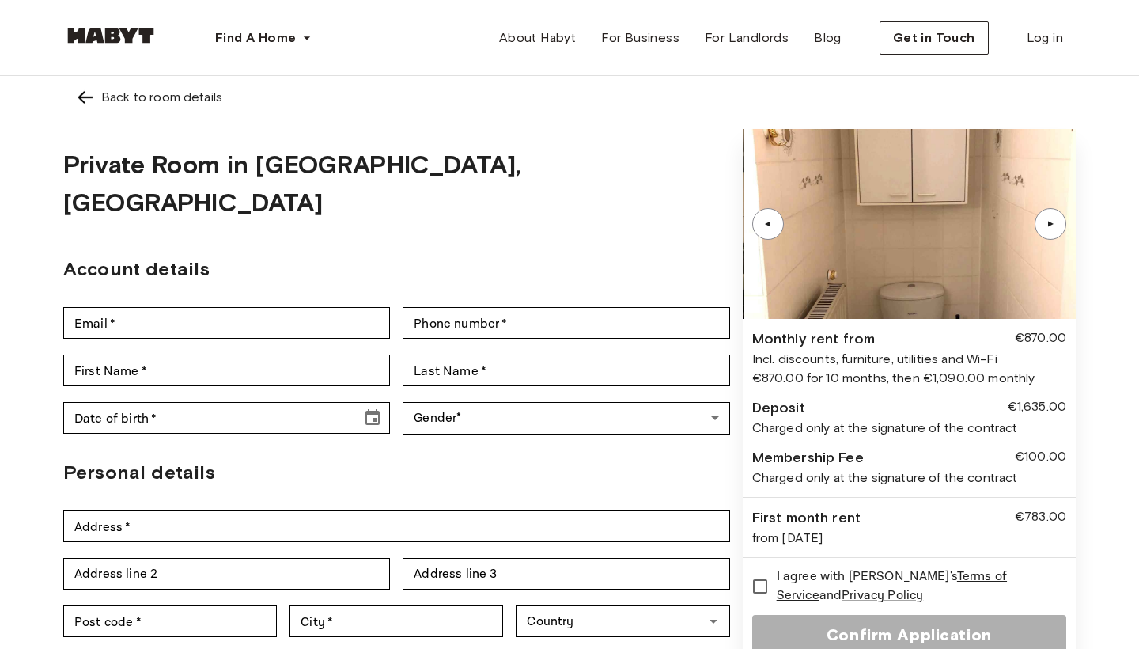 This screenshot has height=649, width=1139. Describe the element at coordinates (1040, 457) in the screenshot. I see `div: €100.00` at that location.